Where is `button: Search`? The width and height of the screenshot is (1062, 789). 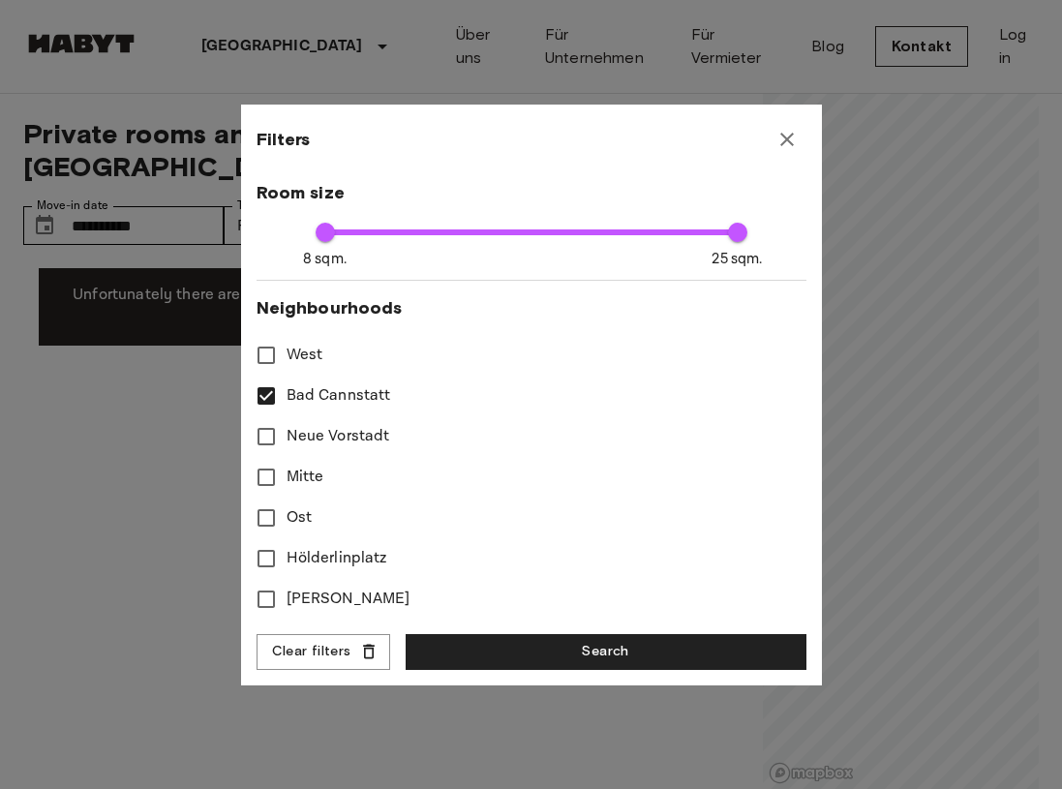
button: Search is located at coordinates (606, 652).